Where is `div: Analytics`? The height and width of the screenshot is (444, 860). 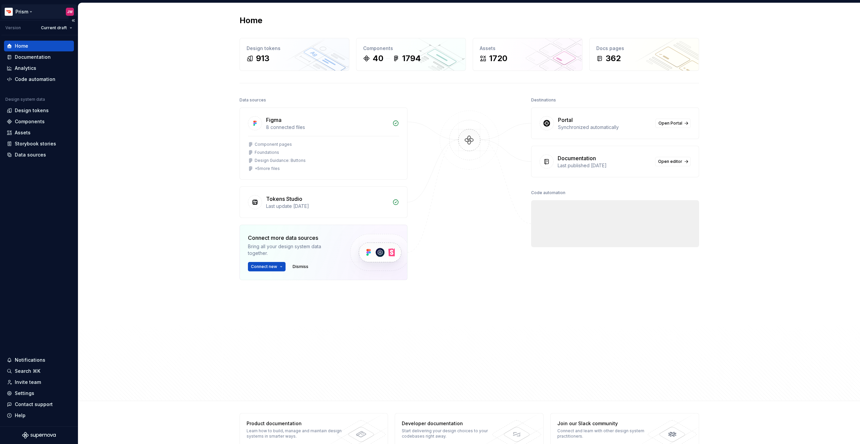 div: Analytics is located at coordinates (26, 68).